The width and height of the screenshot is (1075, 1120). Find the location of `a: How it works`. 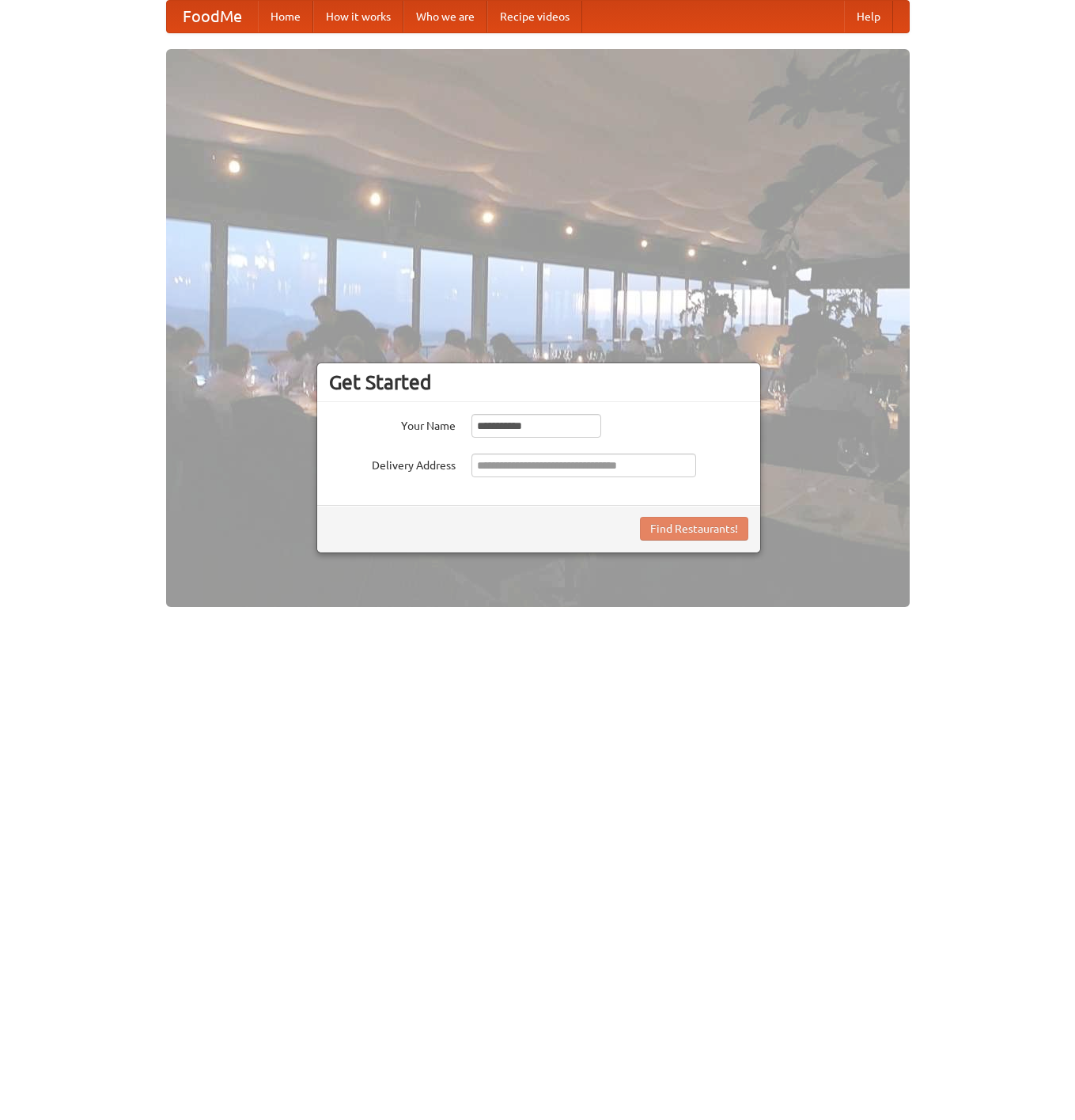

a: How it works is located at coordinates (358, 17).